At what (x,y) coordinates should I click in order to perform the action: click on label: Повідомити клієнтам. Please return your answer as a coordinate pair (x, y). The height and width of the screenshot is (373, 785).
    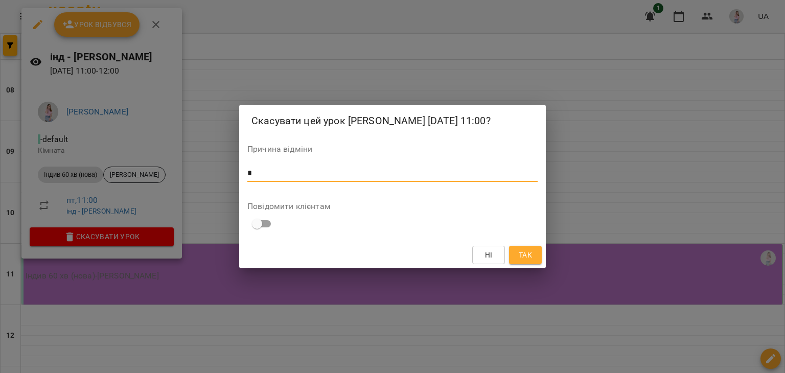
    Looking at the image, I should click on (392, 206).